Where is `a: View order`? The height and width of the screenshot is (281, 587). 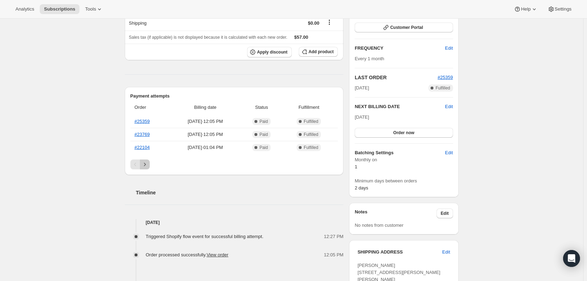 a: View order is located at coordinates (218, 254).